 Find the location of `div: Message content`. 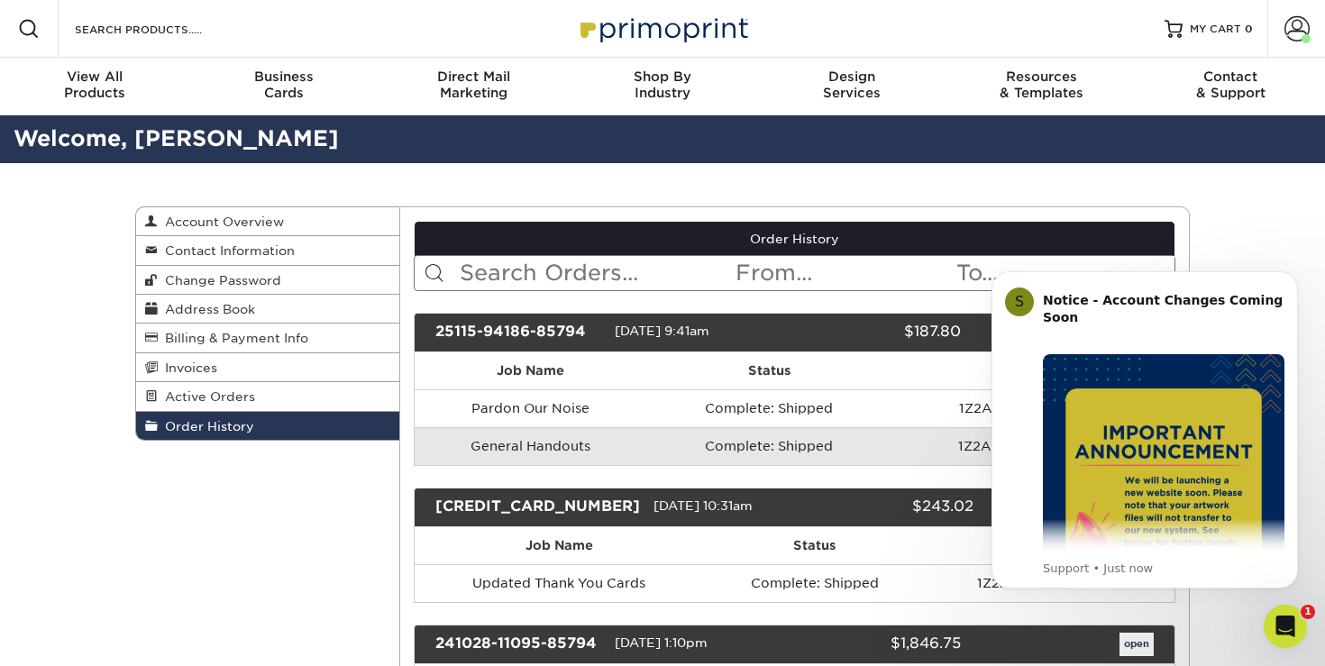

div: Message content is located at coordinates (199, 169).